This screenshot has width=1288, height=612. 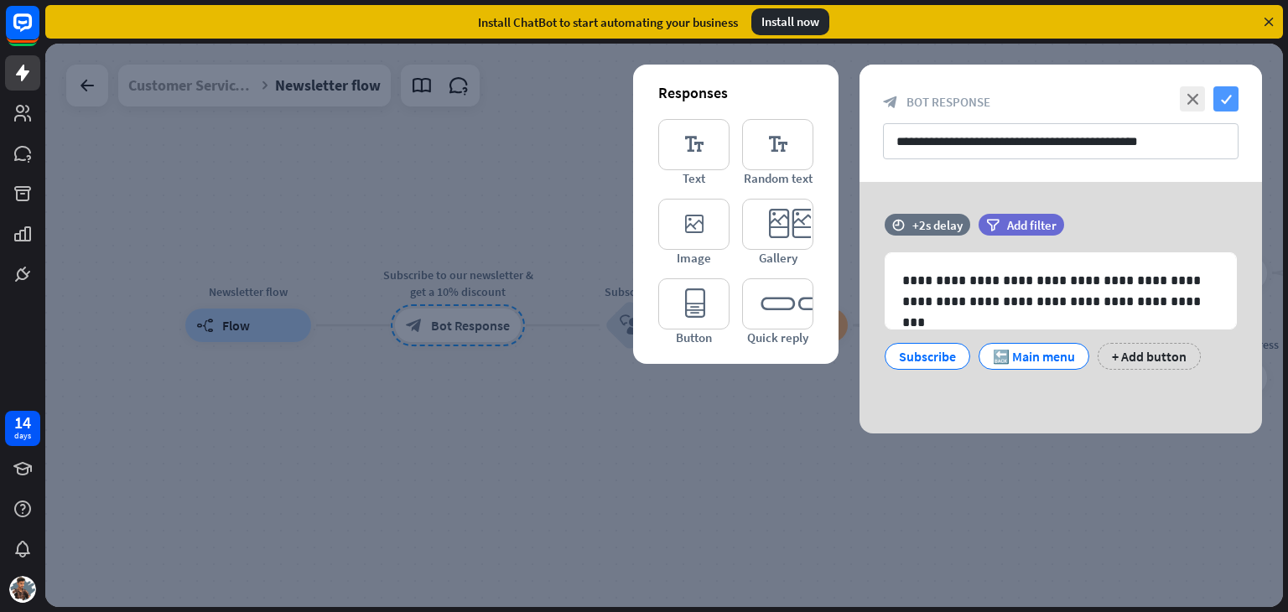 I want to click on i: block_bot_response, so click(x=890, y=102).